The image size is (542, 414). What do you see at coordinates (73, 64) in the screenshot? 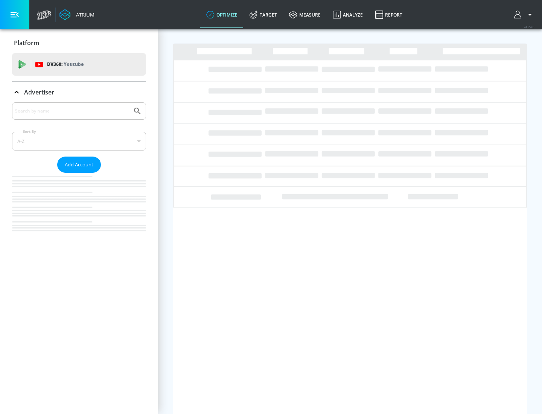
I see `p: Youtube` at bounding box center [73, 64].